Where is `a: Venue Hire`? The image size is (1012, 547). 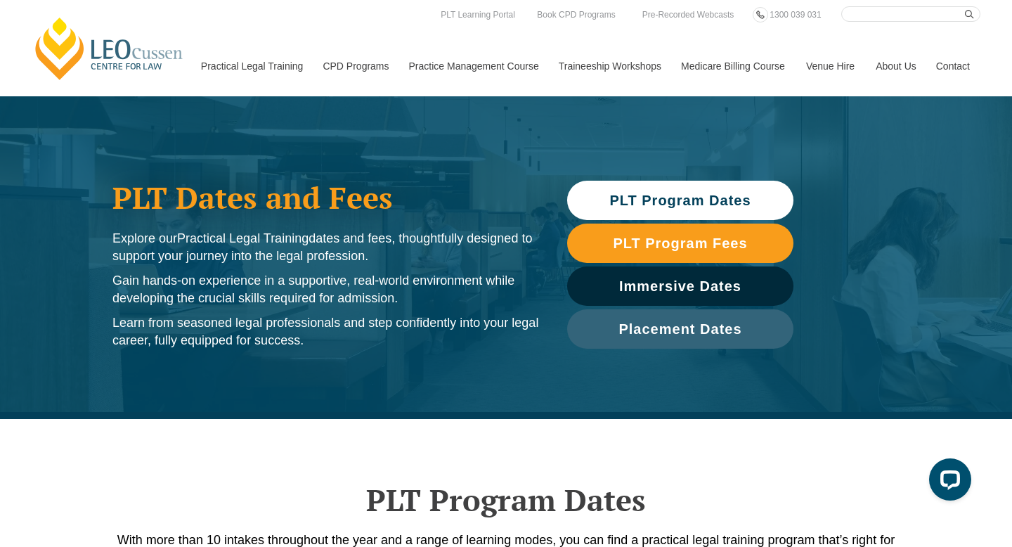
a: Venue Hire is located at coordinates (830, 66).